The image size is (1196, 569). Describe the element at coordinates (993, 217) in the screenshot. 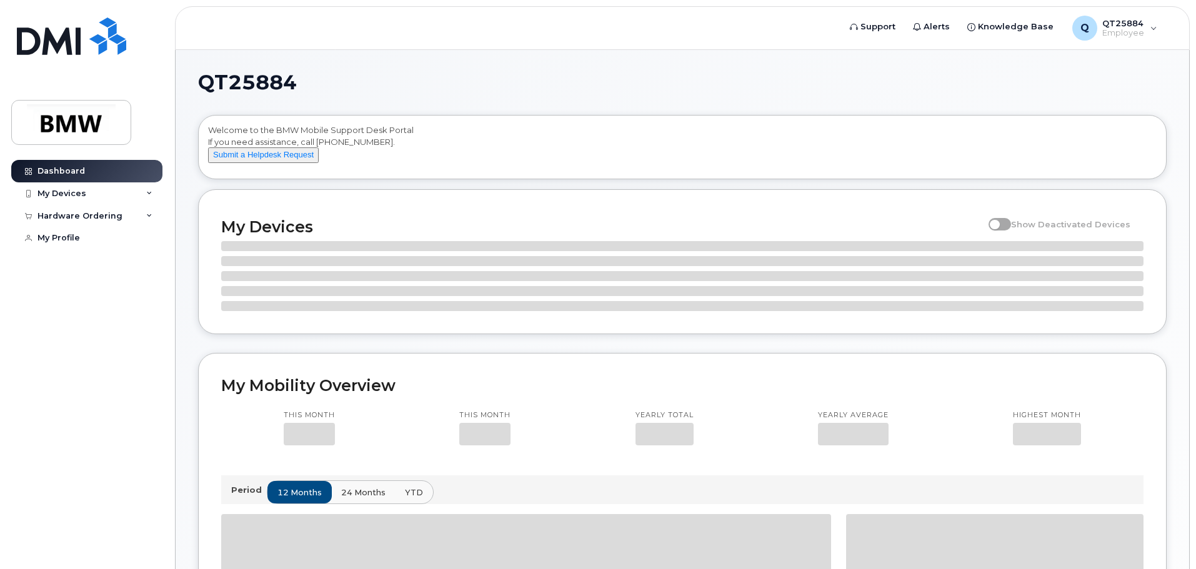

I see `input: Show Deactivated Devices` at that location.